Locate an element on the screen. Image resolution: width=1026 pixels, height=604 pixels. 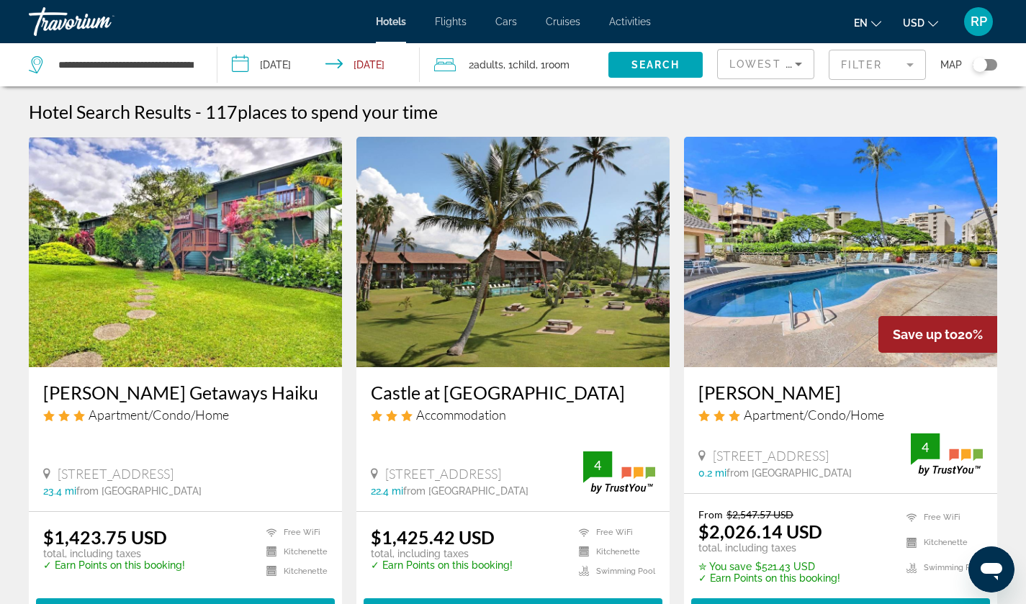
a: Cars is located at coordinates (506, 22).